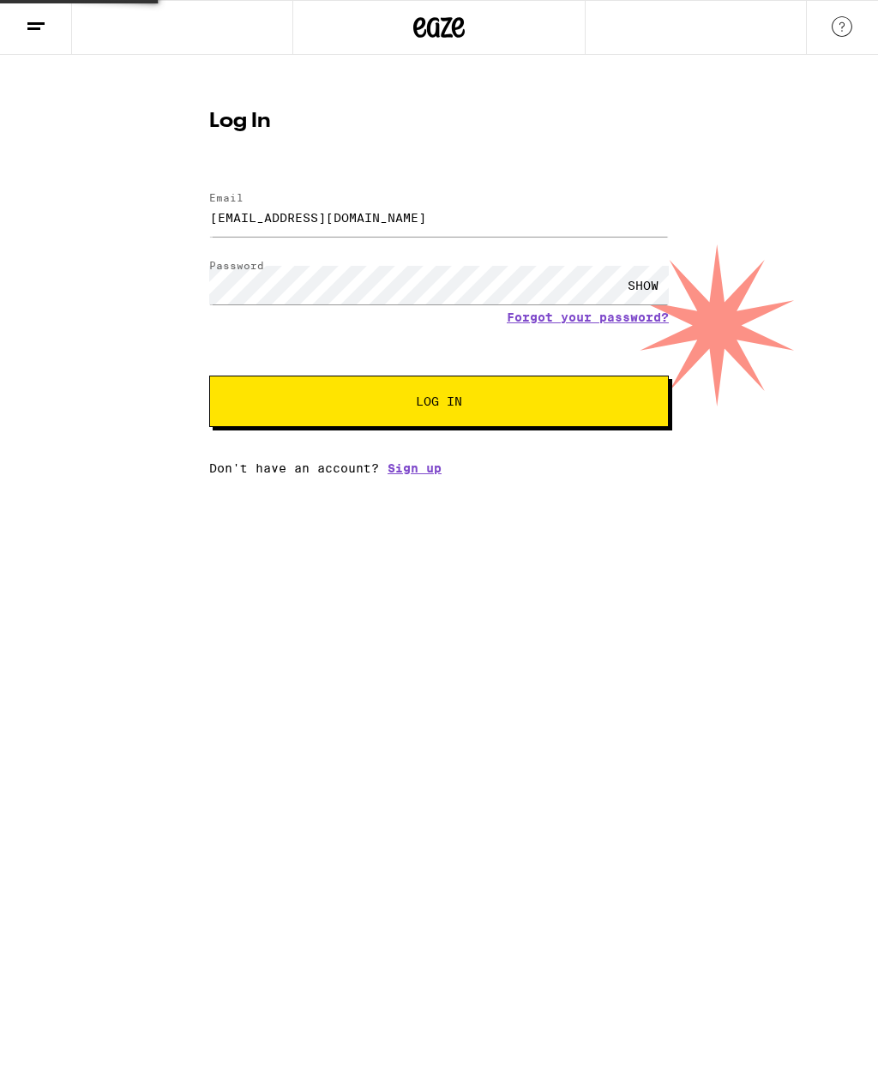 The height and width of the screenshot is (1065, 878). What do you see at coordinates (414, 468) in the screenshot?
I see `a: Sign up` at bounding box center [414, 468].